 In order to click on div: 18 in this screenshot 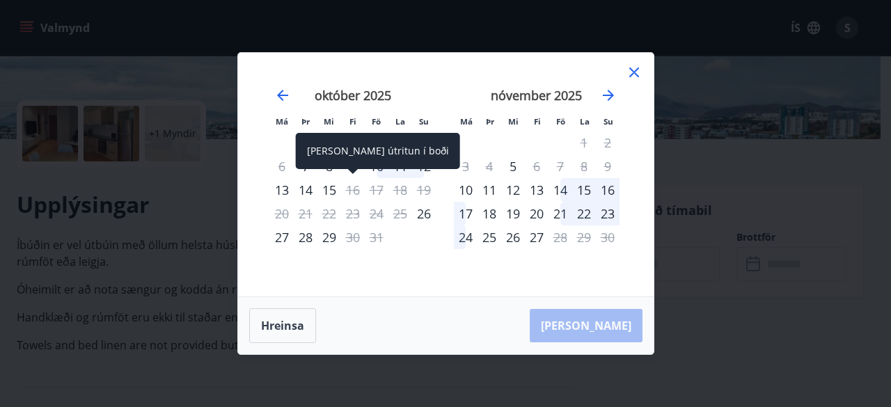, I will do `click(489, 214)`.